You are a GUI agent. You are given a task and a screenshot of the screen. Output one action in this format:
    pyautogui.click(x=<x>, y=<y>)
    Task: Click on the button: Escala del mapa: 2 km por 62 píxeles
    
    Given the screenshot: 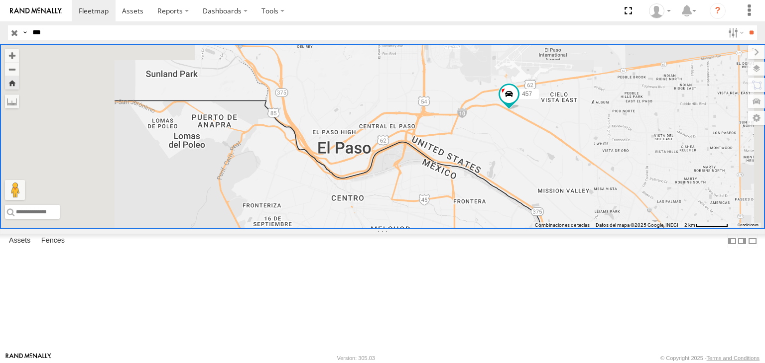 What is the action you would take?
    pyautogui.click(x=706, y=225)
    